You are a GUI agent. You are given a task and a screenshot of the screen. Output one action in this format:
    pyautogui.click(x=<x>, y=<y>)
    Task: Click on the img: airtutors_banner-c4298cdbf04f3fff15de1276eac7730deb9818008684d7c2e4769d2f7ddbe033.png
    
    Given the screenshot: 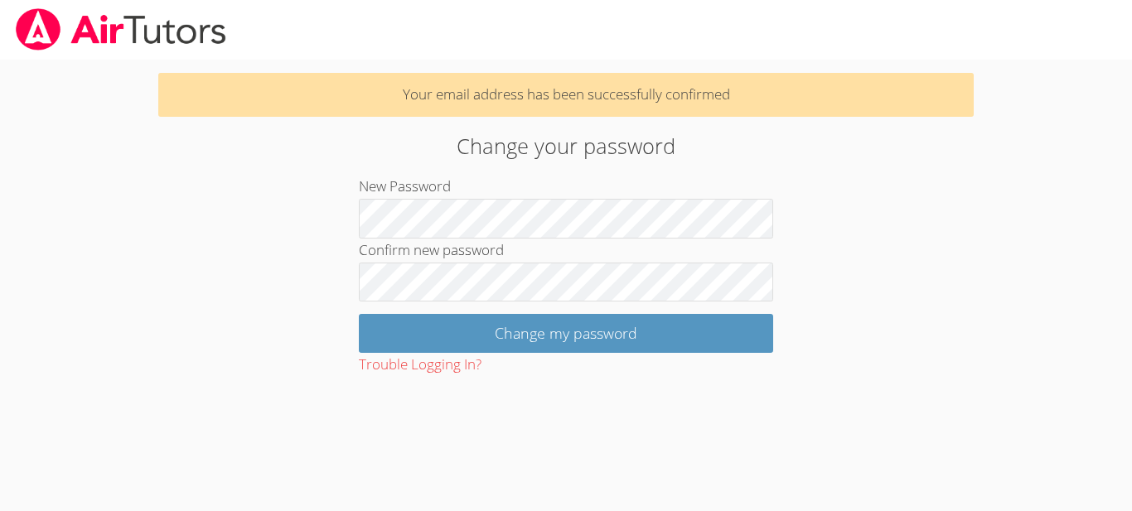 What is the action you would take?
    pyautogui.click(x=121, y=29)
    